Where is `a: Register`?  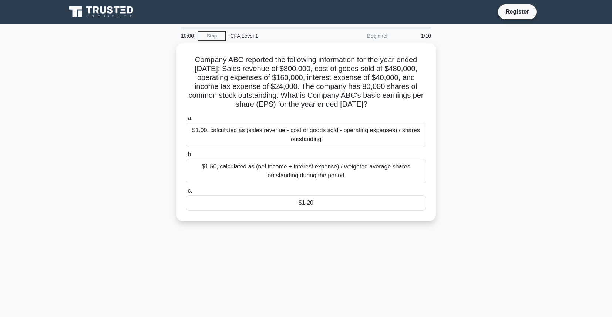
a: Register is located at coordinates (517, 11).